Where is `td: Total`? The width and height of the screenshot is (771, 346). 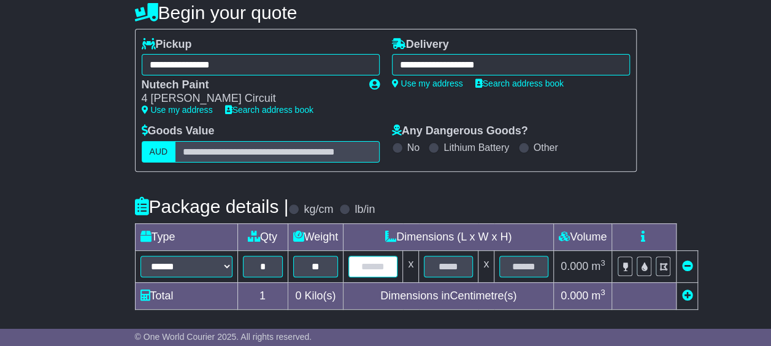
td: Total is located at coordinates (186, 296).